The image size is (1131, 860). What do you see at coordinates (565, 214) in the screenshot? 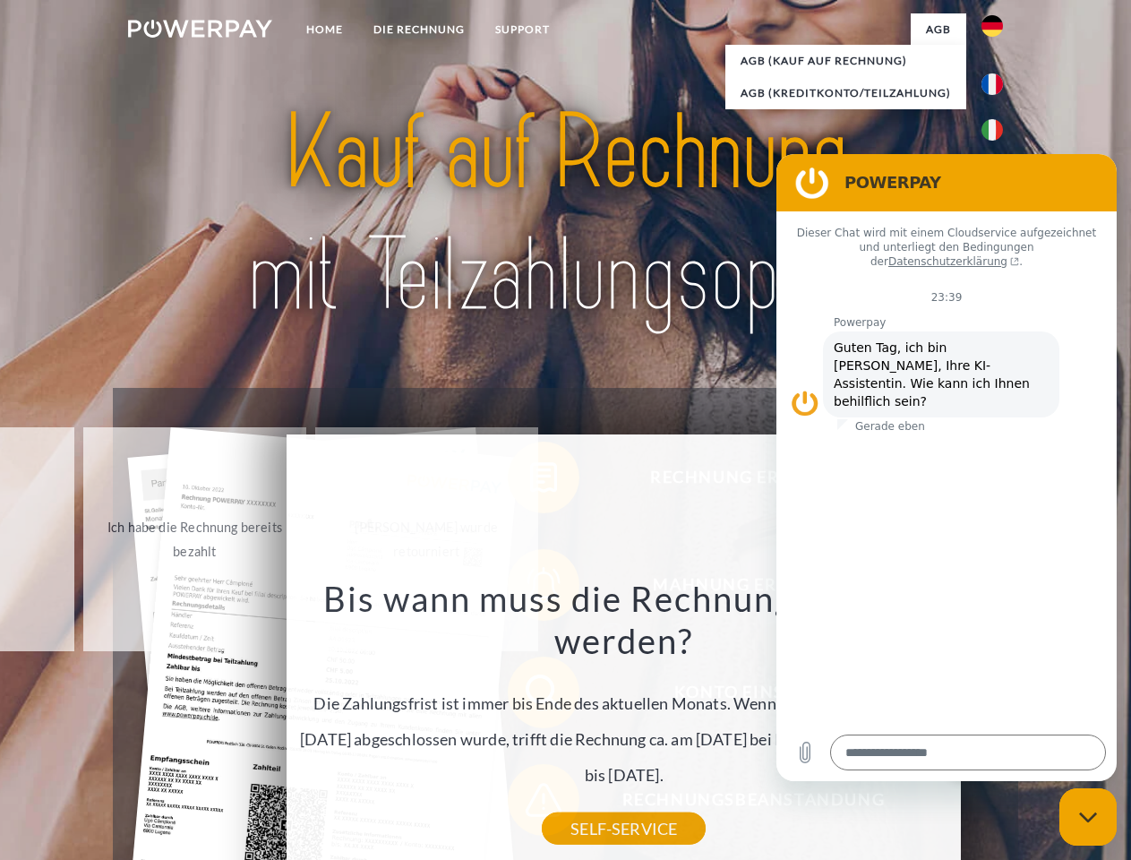
I see `img: title-powerpay_de.svg` at bounding box center [565, 214].